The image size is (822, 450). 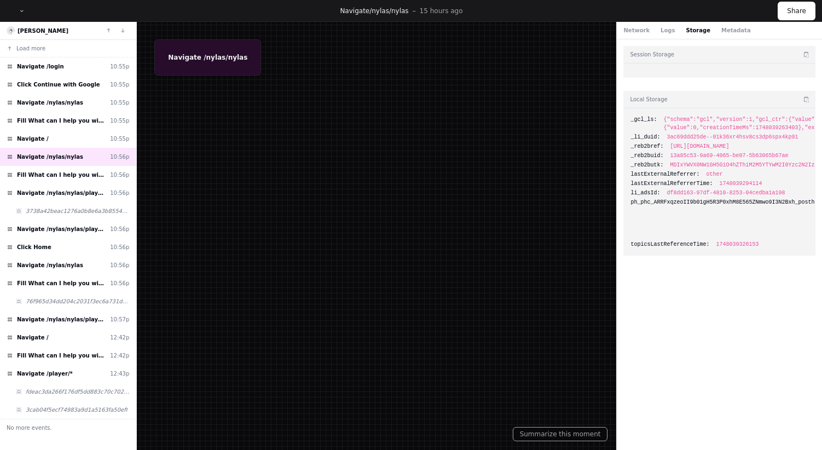 What do you see at coordinates (665, 174) in the screenshot?
I see `span: lastExternalReferrer:` at bounding box center [665, 174].